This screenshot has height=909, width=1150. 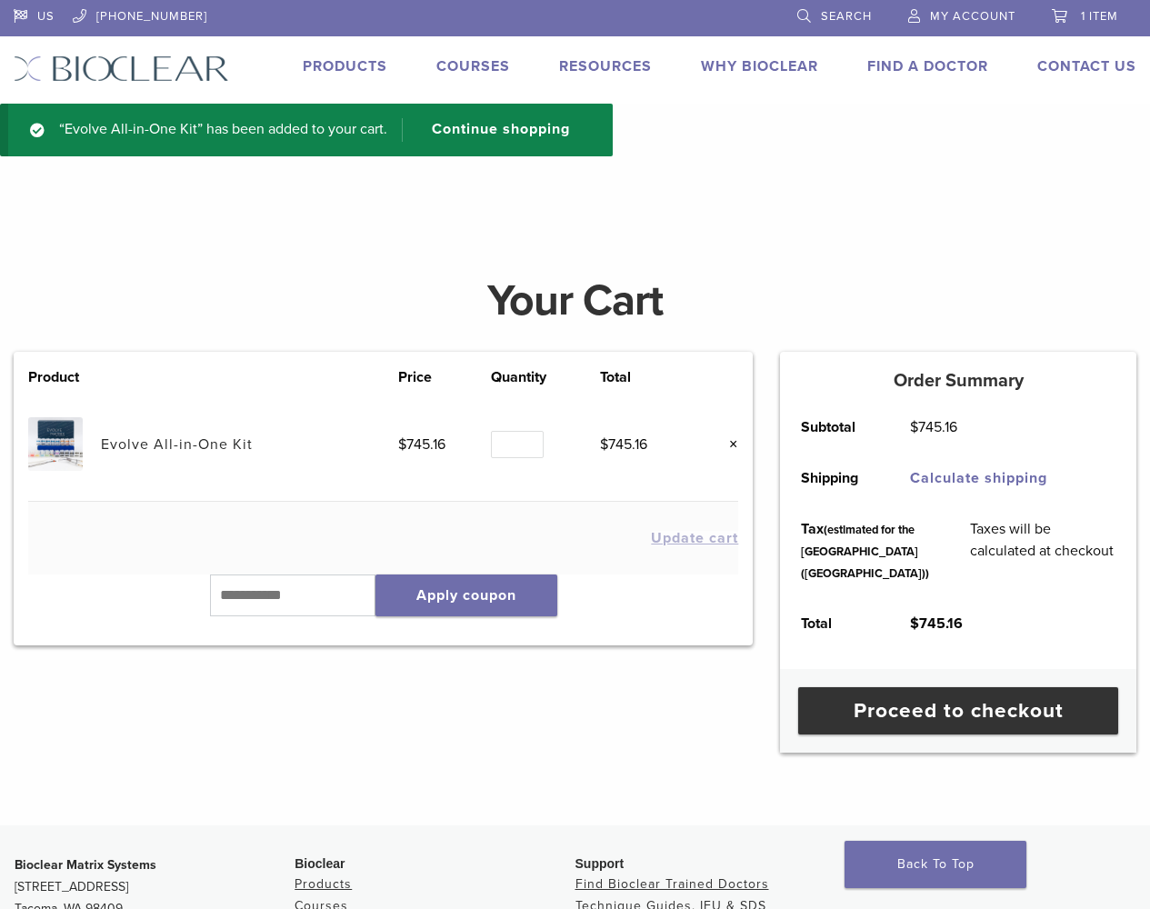 What do you see at coordinates (958, 381) in the screenshot?
I see `h5: Order Summary` at bounding box center [958, 381].